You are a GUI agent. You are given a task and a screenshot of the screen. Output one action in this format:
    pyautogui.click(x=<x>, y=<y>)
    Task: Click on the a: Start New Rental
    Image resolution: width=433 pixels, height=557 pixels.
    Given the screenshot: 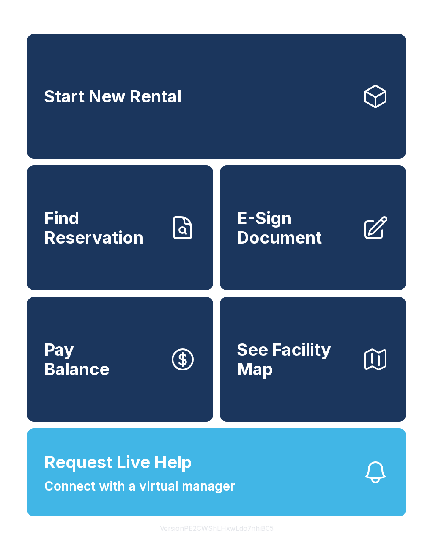 What is the action you would take?
    pyautogui.click(x=217, y=96)
    